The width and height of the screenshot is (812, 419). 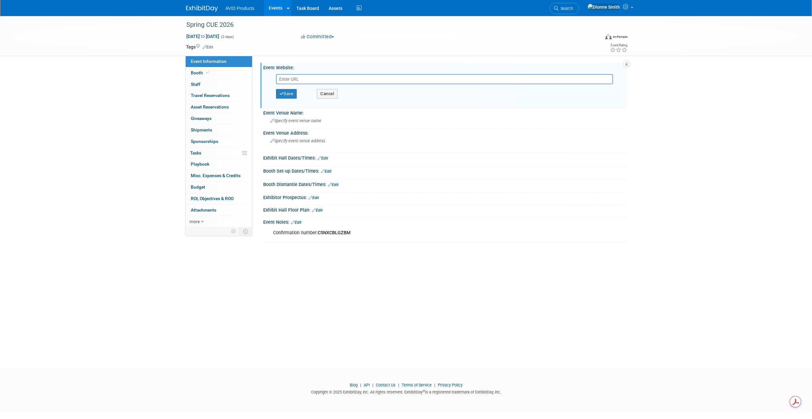 I want to click on a: Blog, so click(x=353, y=385).